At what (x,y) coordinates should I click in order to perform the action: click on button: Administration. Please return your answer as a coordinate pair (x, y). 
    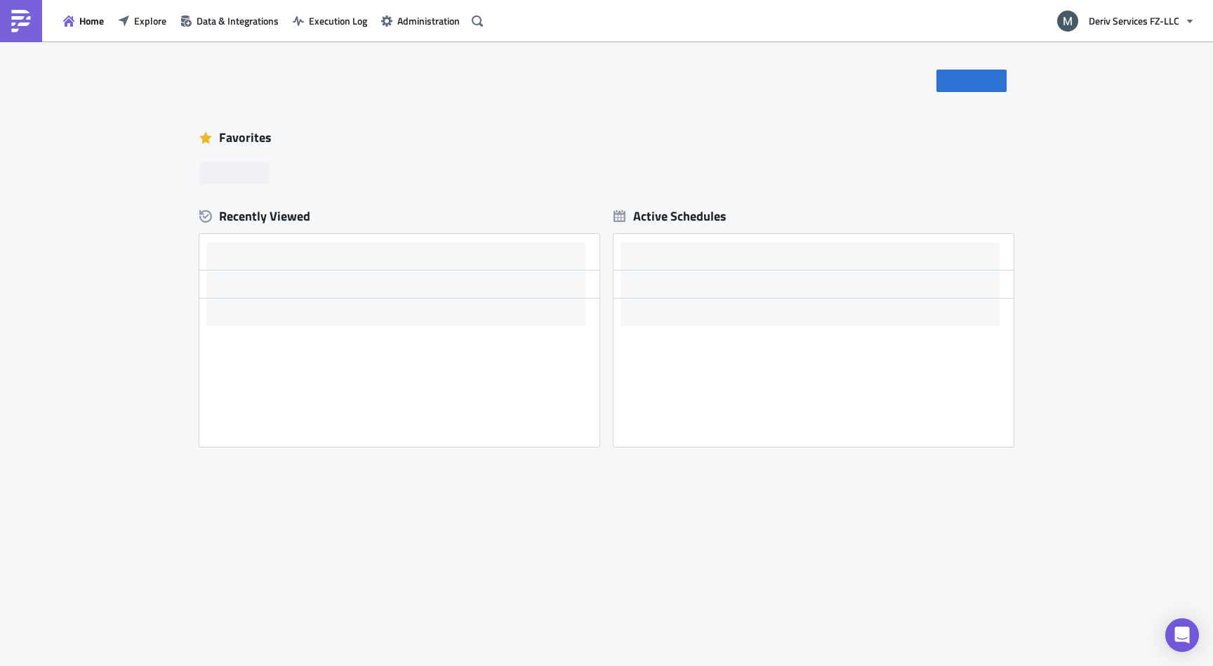
    Looking at the image, I should click on (421, 20).